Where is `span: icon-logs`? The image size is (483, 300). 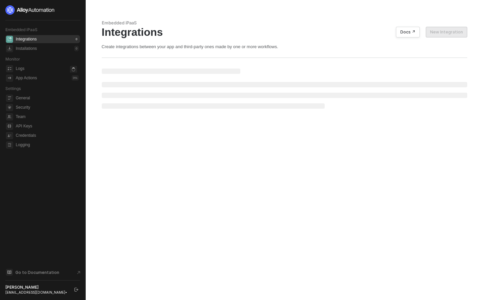 span: icon-logs is located at coordinates (9, 69).